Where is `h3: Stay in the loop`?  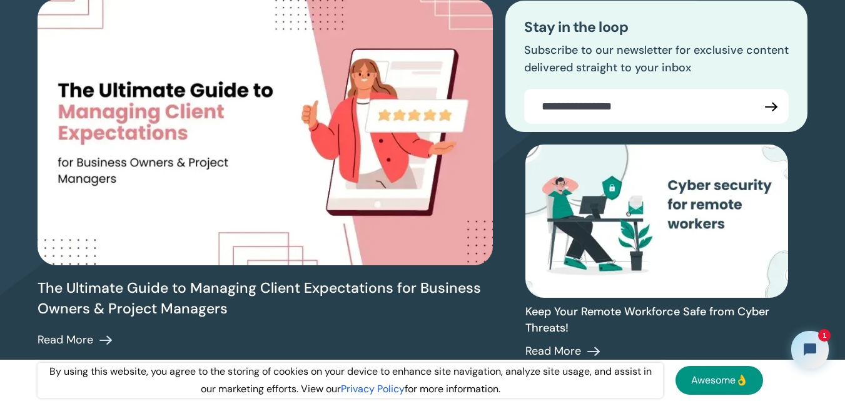
h3: Stay in the loop is located at coordinates (656, 28).